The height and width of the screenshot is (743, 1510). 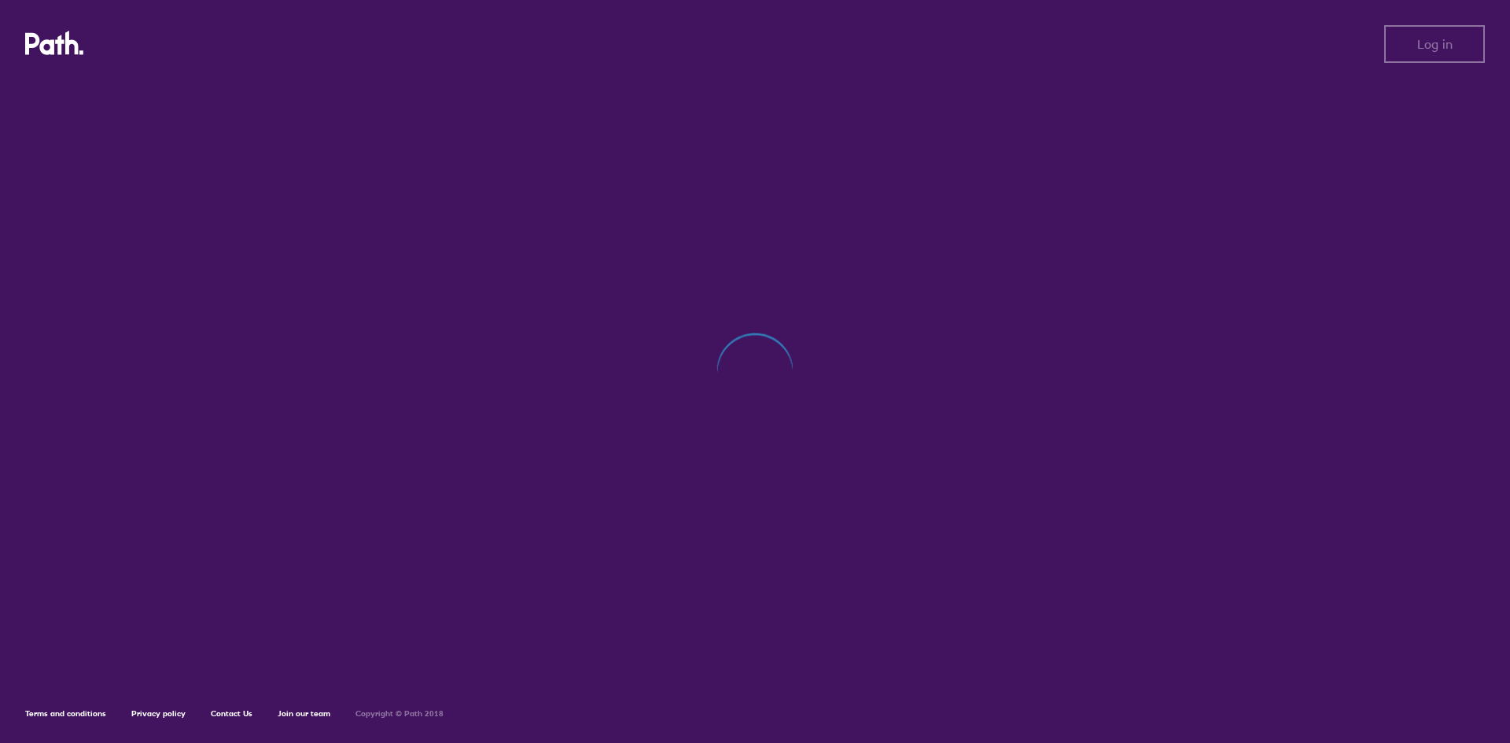 I want to click on button: Log in, so click(x=1435, y=44).